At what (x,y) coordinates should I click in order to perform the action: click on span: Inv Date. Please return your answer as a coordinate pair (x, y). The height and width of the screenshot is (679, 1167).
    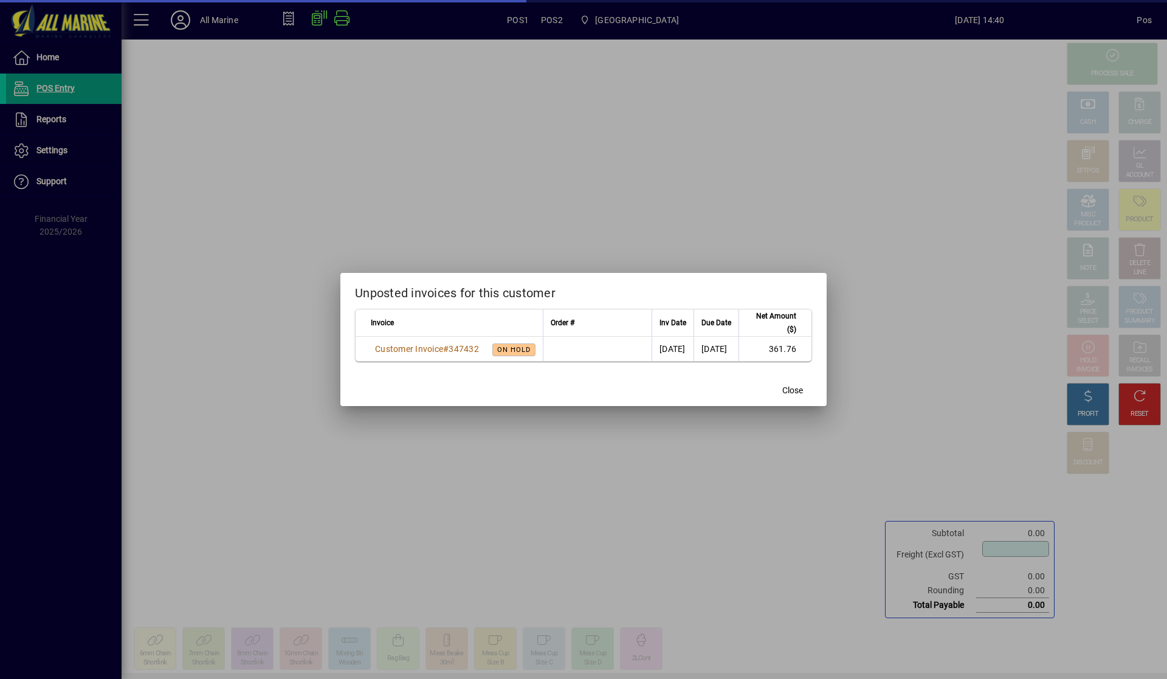
    Looking at the image, I should click on (673, 323).